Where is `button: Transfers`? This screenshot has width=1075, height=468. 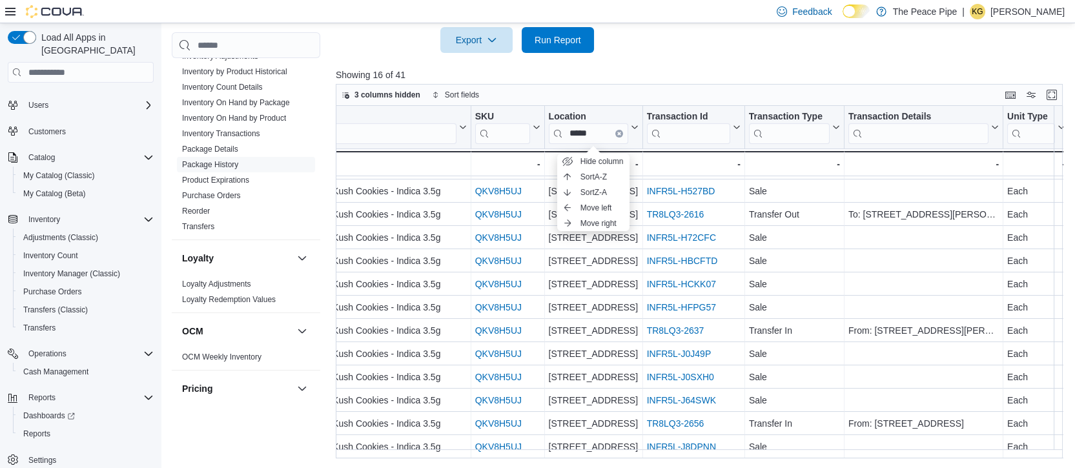
button: Transfers is located at coordinates (86, 328).